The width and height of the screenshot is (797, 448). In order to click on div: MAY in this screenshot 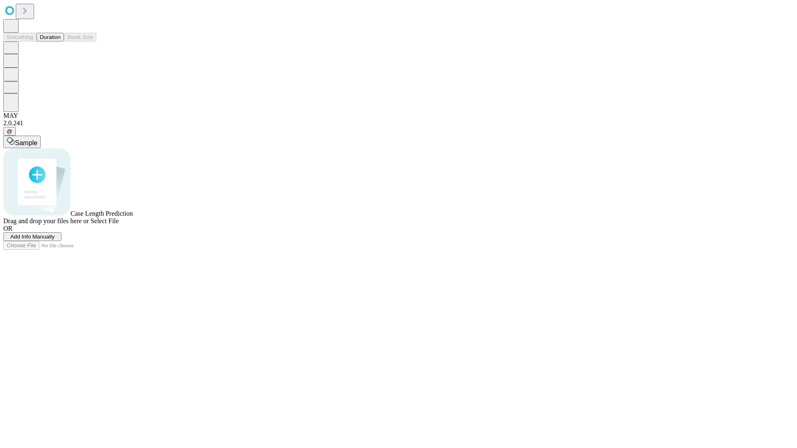, I will do `click(399, 116)`.